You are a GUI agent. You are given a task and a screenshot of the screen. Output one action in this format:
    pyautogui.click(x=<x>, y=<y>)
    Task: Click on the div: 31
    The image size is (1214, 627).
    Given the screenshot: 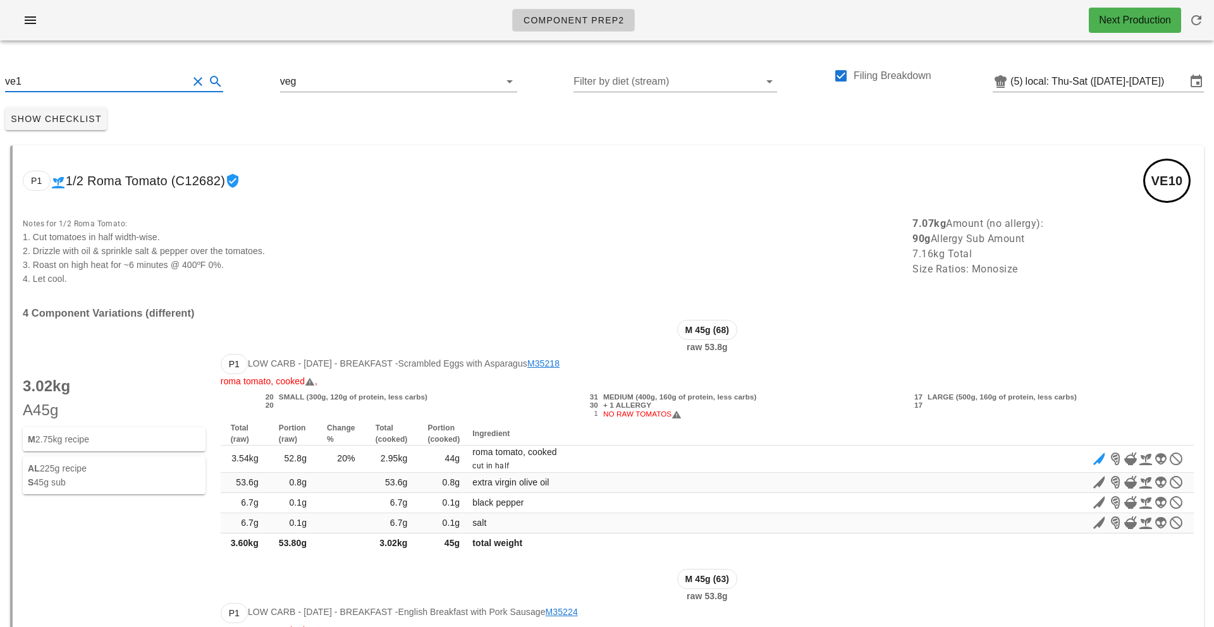 What is the action you would take?
    pyautogui.click(x=574, y=397)
    